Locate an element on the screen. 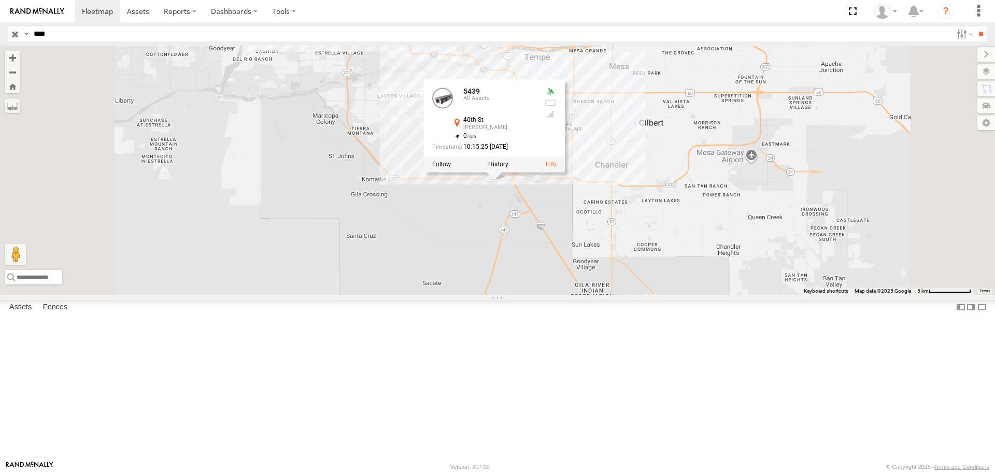  button: Zoom in is located at coordinates (12, 58).